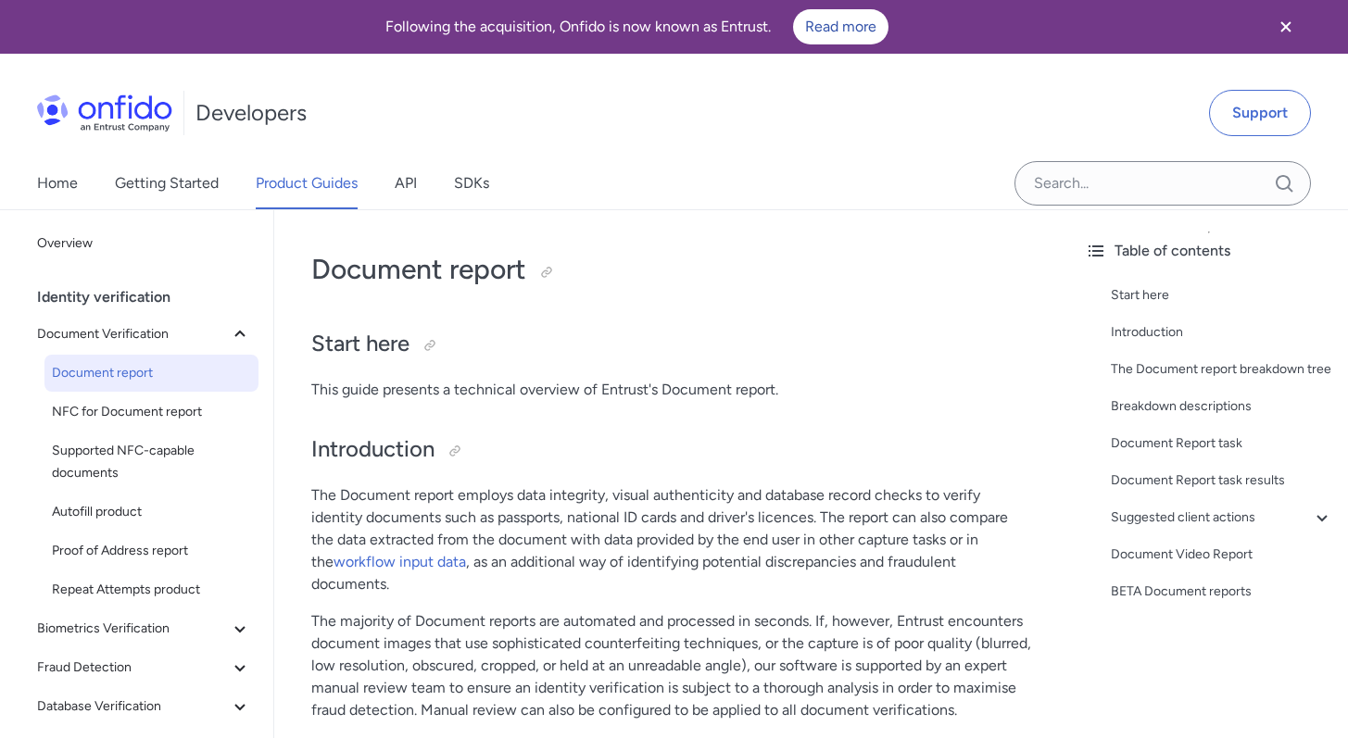 Image resolution: width=1348 pixels, height=738 pixels. I want to click on a: workflow input data, so click(399, 561).